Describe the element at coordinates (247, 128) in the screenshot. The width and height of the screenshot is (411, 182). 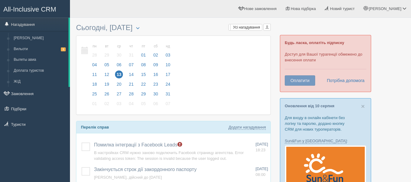
I see `a: Додати нагадування` at that location.